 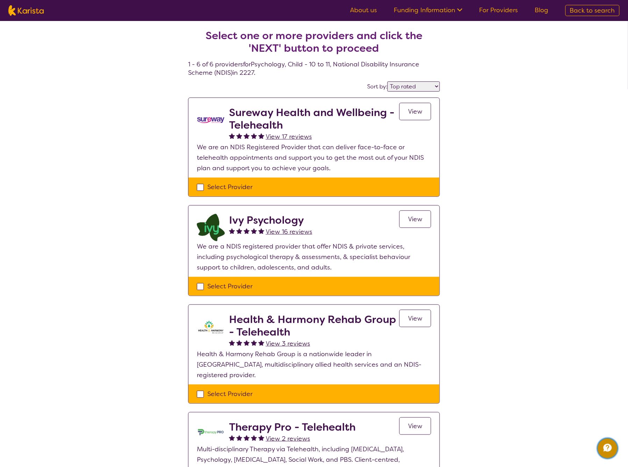 I want to click on a: For Providers, so click(x=498, y=10).